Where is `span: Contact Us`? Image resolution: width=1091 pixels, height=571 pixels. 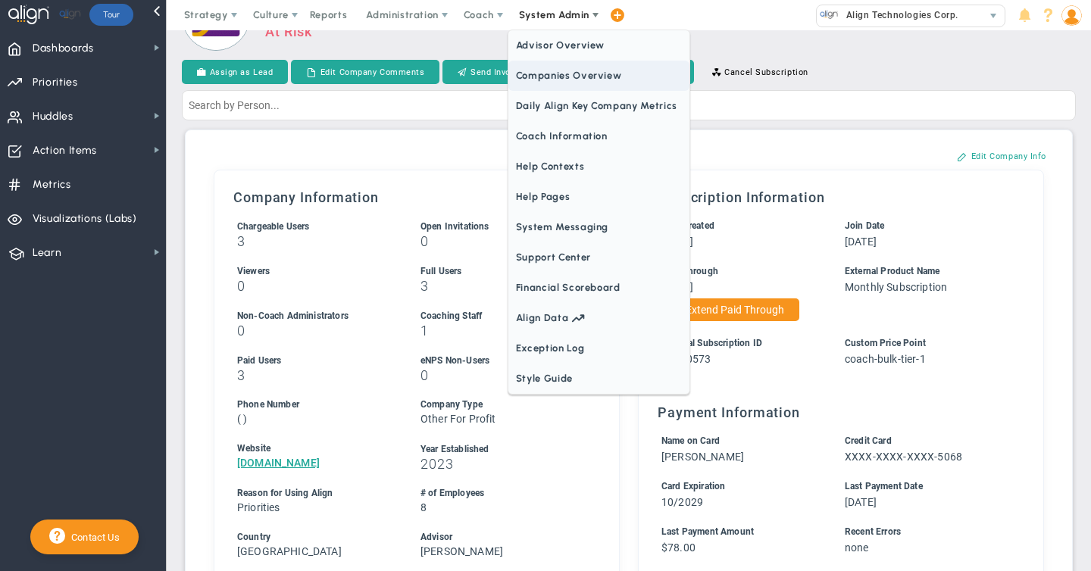 span: Contact Us is located at coordinates (92, 537).